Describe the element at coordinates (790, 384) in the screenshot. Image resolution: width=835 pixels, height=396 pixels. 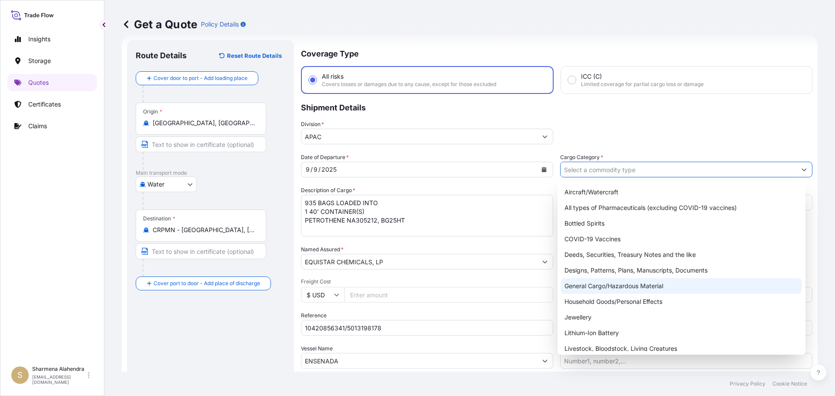
I see `p: Cookie Notice` at that location.